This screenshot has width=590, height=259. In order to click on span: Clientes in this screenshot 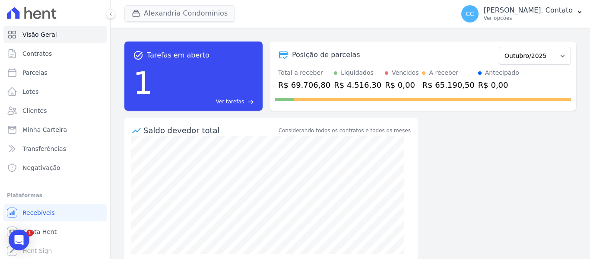, I will do `click(35, 111)`.